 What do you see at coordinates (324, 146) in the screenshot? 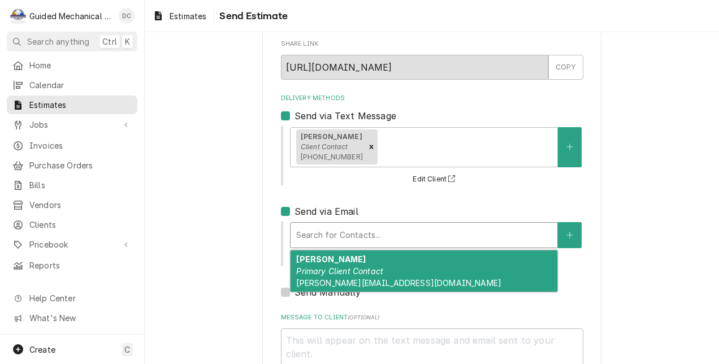
I see `em: Client Contact` at bounding box center [324, 146].